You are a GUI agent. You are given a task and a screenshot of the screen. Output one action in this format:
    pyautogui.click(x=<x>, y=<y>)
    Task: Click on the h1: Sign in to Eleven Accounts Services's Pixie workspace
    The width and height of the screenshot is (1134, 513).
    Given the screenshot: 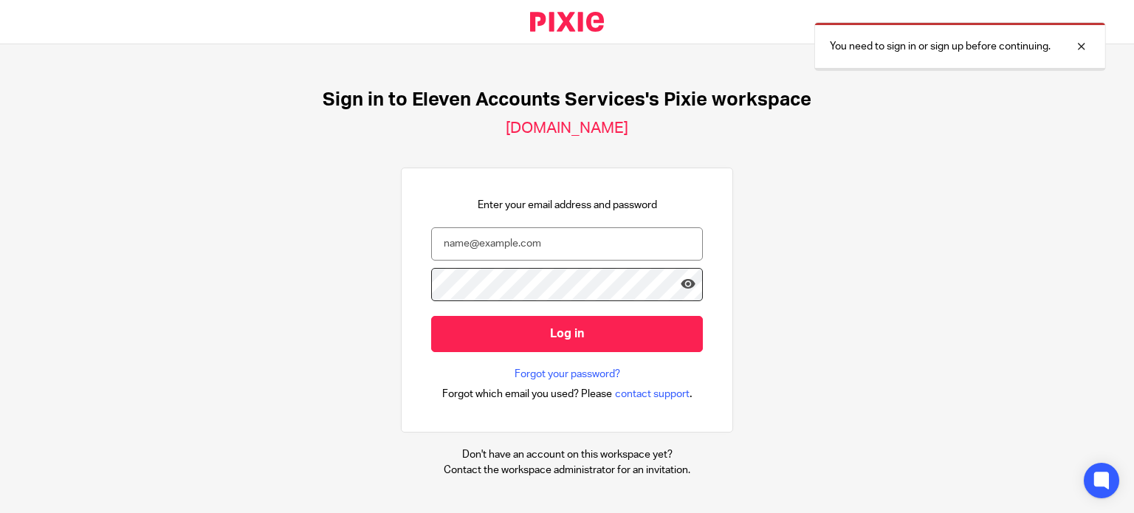 What is the action you would take?
    pyautogui.click(x=567, y=100)
    